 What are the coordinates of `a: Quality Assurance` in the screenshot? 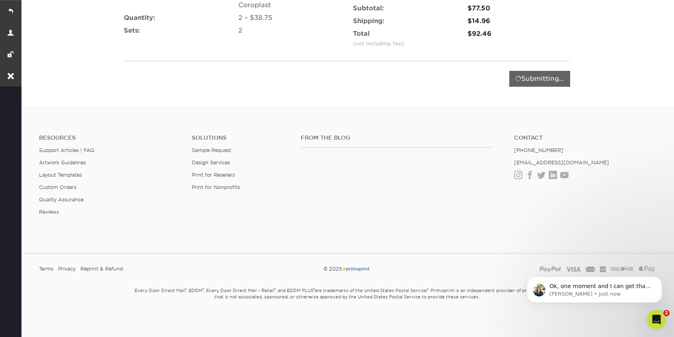 It's located at (61, 199).